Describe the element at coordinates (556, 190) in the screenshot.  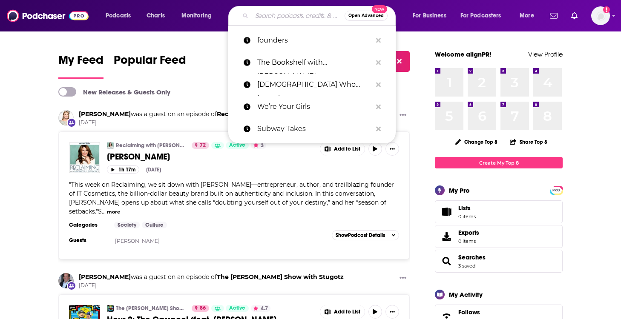
I see `a: PRO` at that location.